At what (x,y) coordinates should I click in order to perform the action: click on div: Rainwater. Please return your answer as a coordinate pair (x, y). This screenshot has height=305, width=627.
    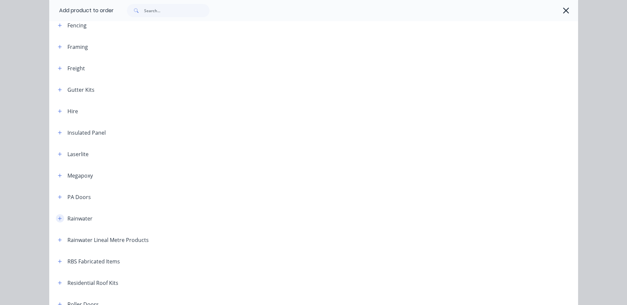
    Looking at the image, I should click on (80, 219).